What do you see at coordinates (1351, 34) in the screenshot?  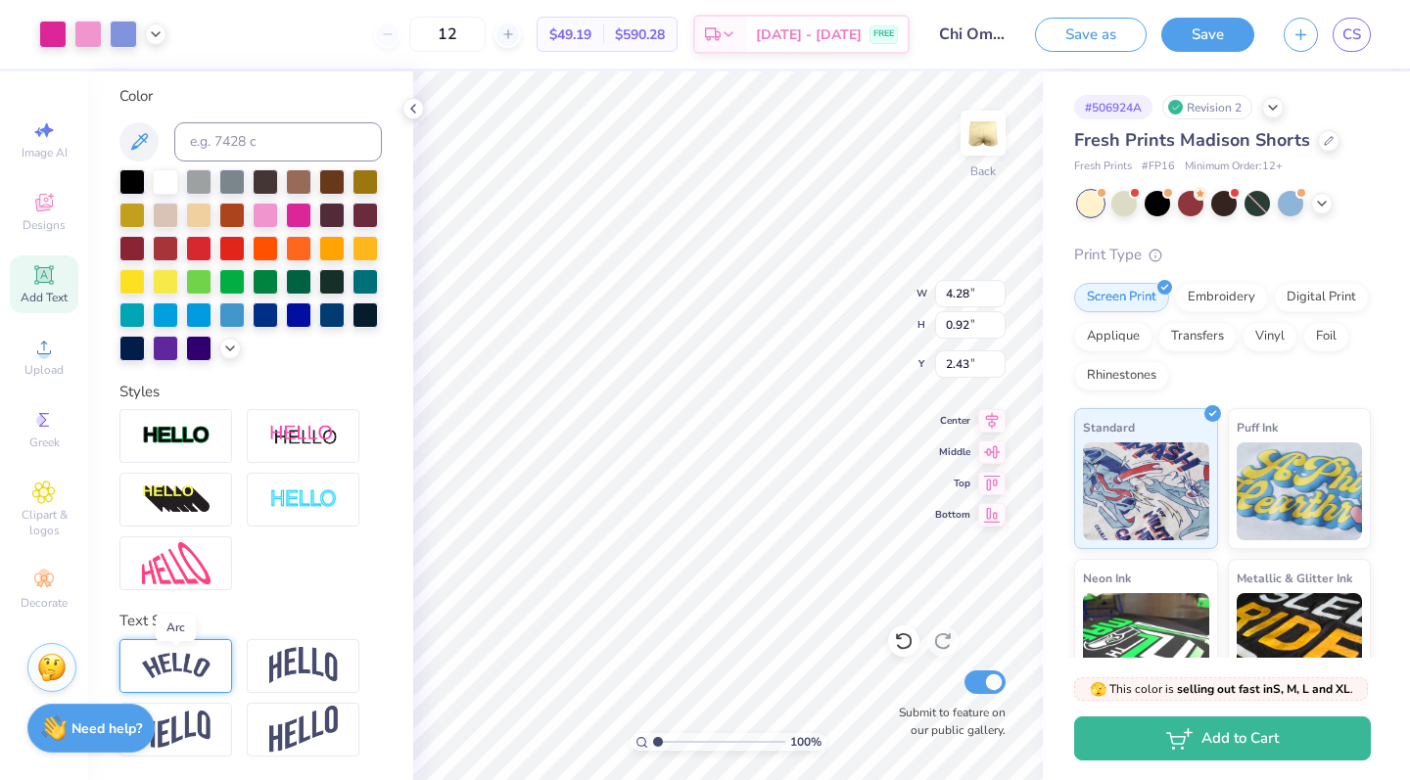 I see `a: CS` at bounding box center [1351, 34].